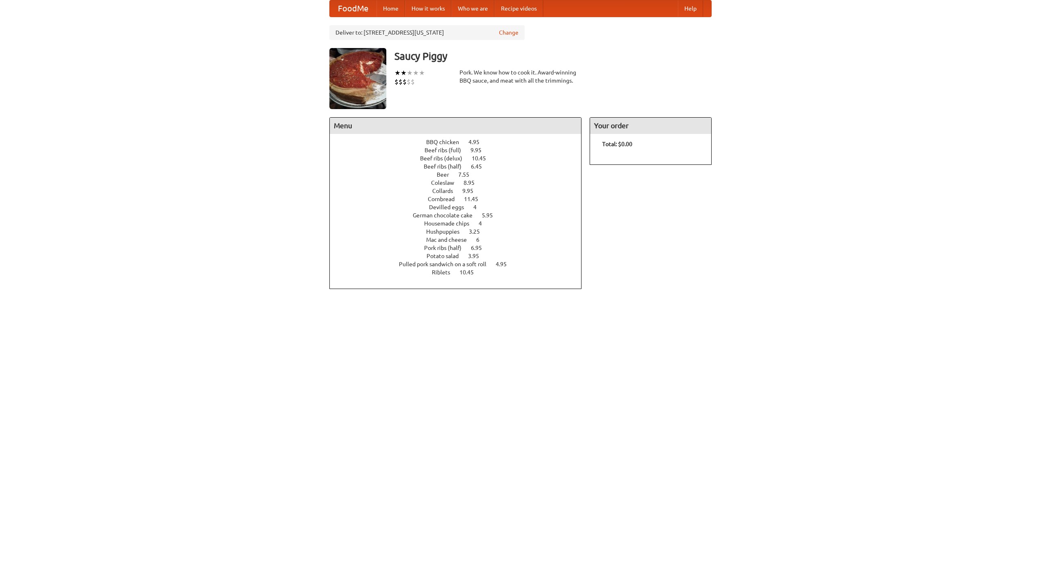  What do you see at coordinates (553, 56) in the screenshot?
I see `h3: Saucy Piggy` at bounding box center [553, 56].